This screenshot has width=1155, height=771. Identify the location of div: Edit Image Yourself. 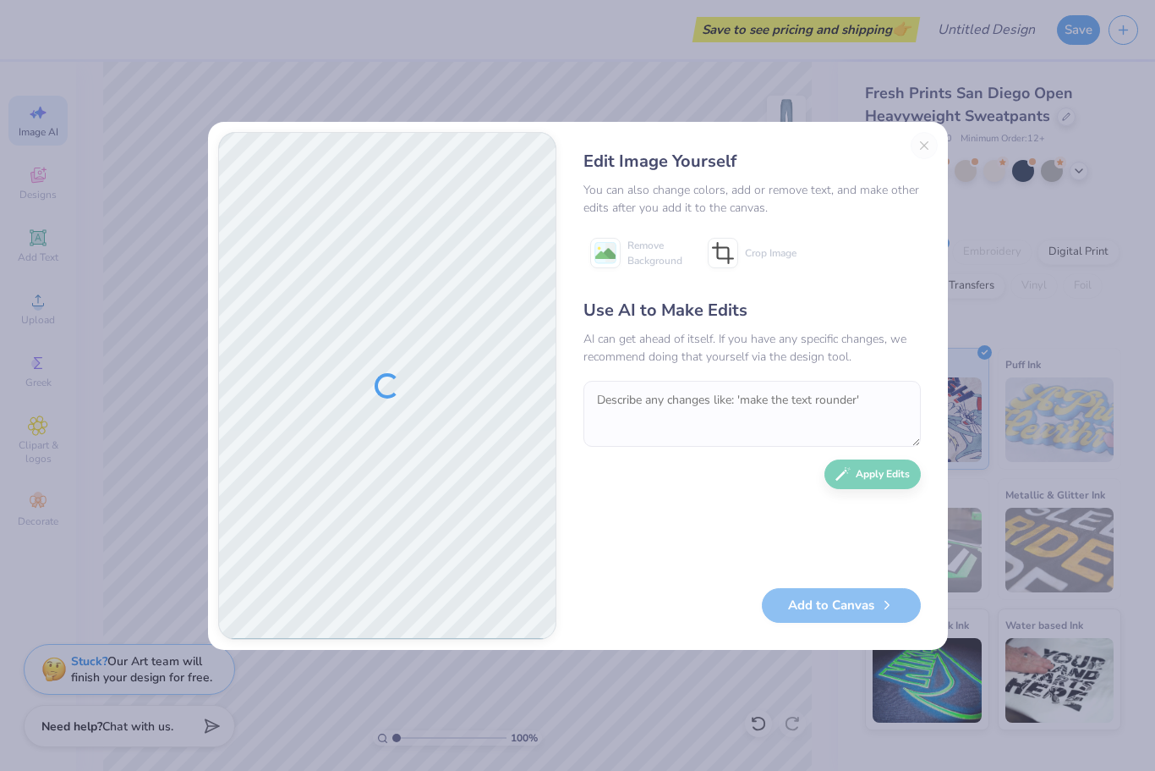
(752, 162).